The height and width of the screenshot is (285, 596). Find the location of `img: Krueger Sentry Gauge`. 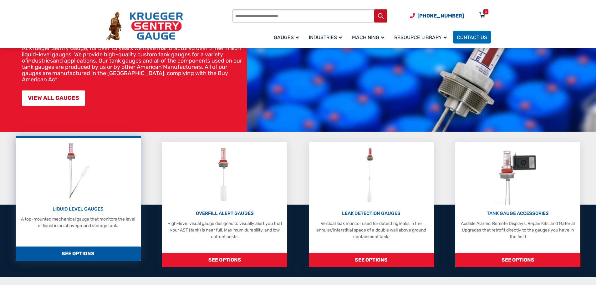

img: Krueger Sentry Gauge is located at coordinates (144, 26).